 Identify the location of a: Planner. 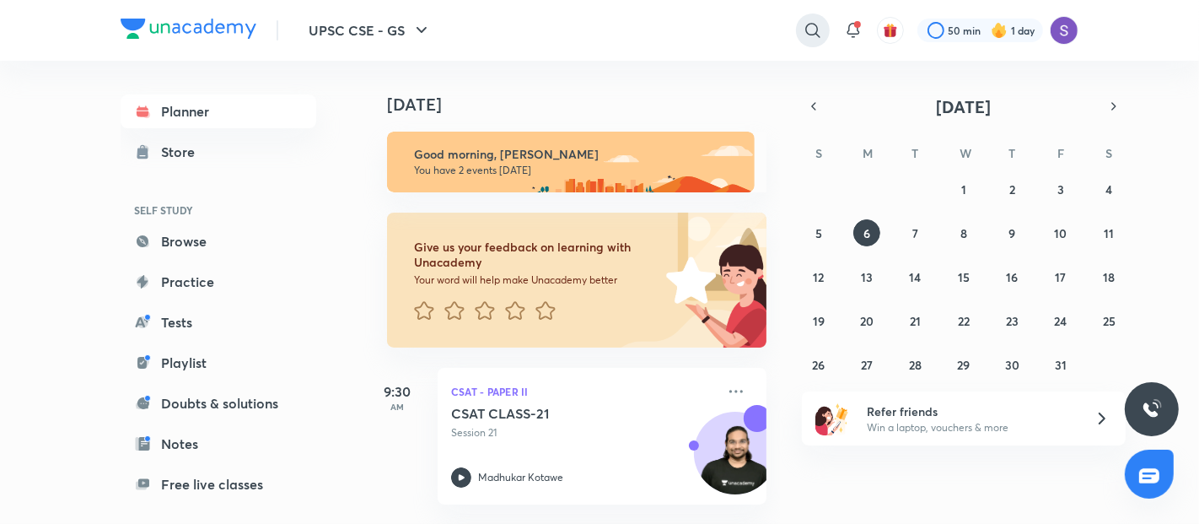
(218, 111).